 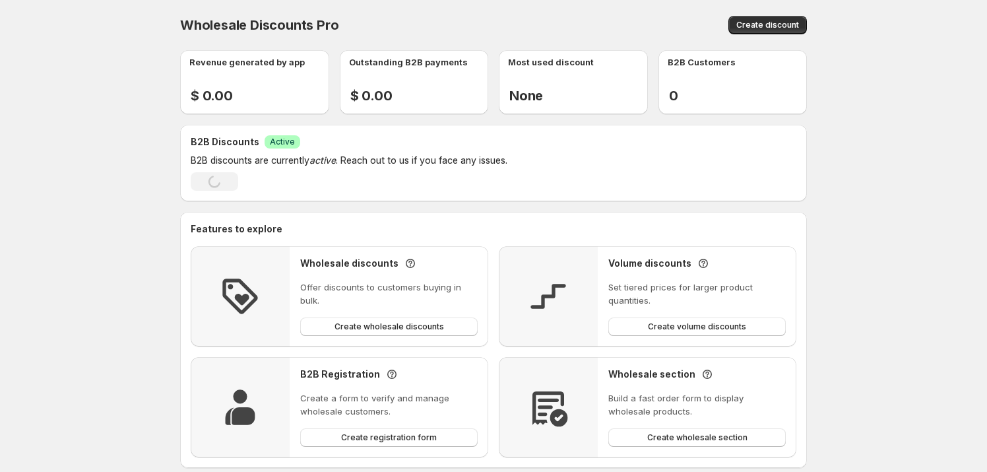 What do you see at coordinates (767, 25) in the screenshot?
I see `span: Create discount` at bounding box center [767, 25].